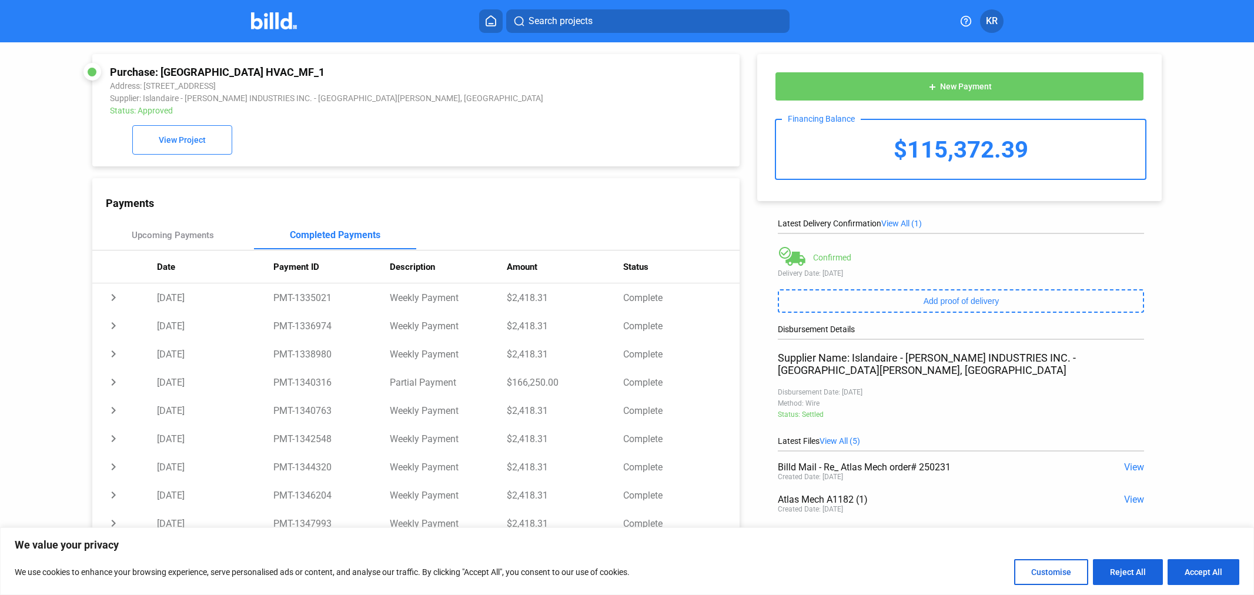  Describe the element at coordinates (332, 354) in the screenshot. I see `td: PMT-1338980` at that location.